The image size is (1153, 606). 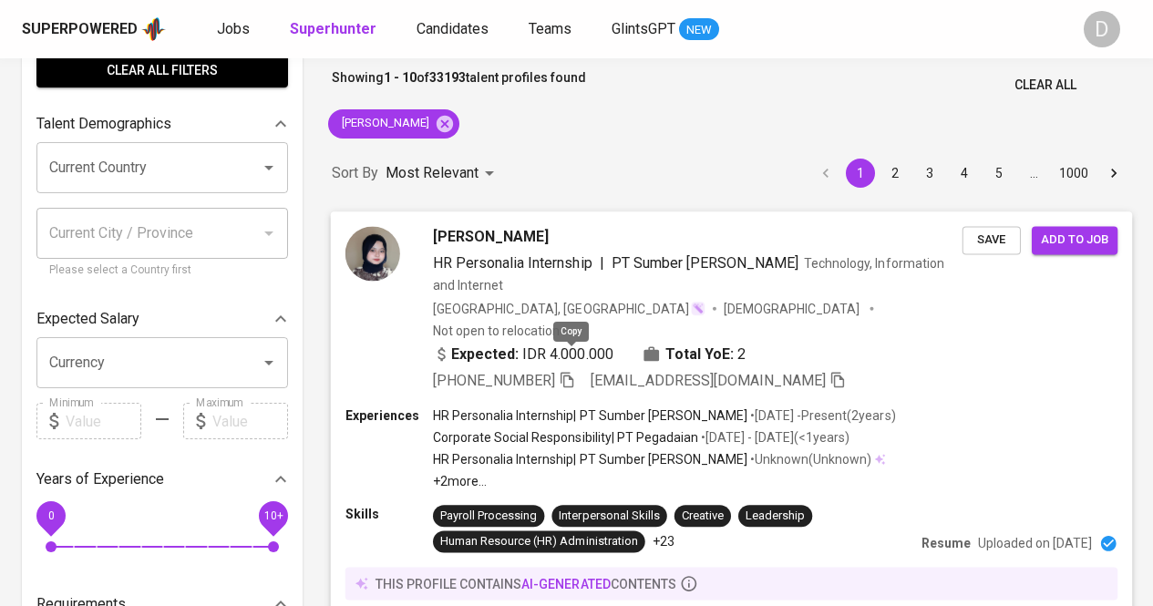 I want to click on b: Superhunter, so click(x=333, y=28).